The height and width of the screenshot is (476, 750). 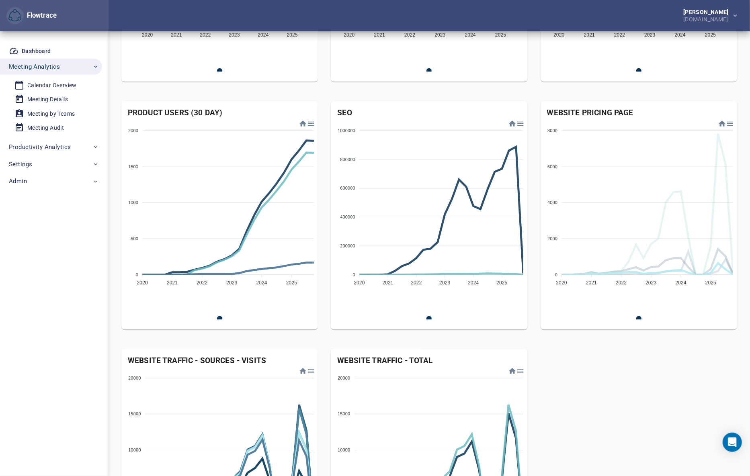 What do you see at coordinates (20, 164) in the screenshot?
I see `span: Settings` at bounding box center [20, 164].